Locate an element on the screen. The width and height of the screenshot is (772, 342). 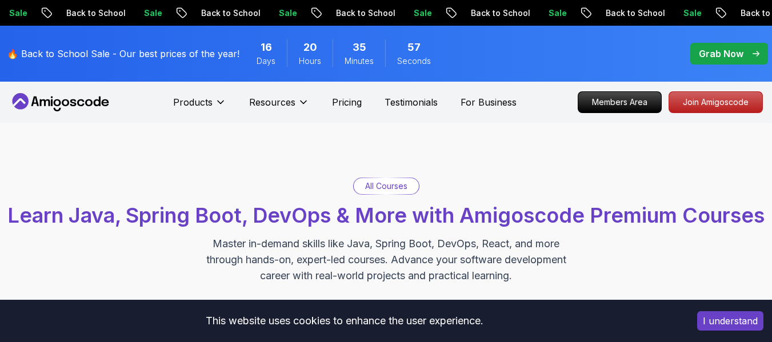
p: Resources is located at coordinates (272, 102).